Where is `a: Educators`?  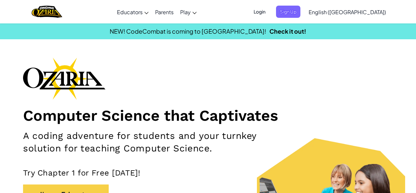
a: Educators is located at coordinates (133, 12).